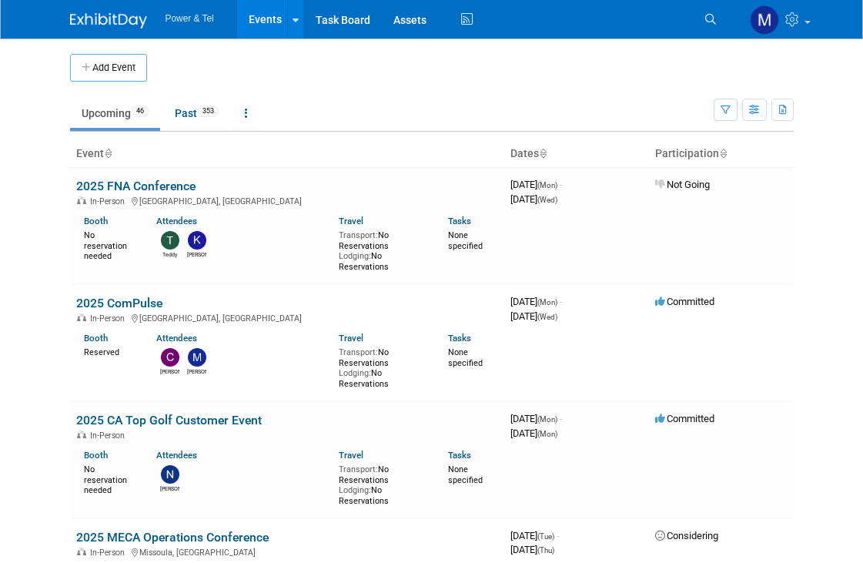  Describe the element at coordinates (546, 550) in the screenshot. I see `span: (Thu)` at that location.